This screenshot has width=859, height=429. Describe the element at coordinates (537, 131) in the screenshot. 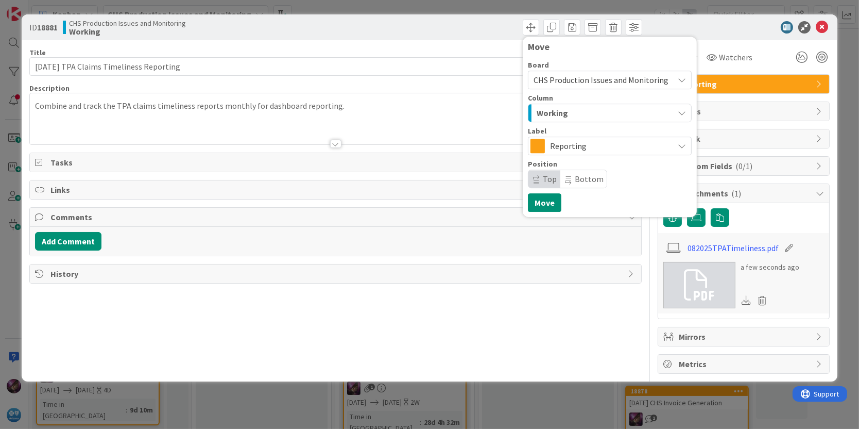

I see `span: Label` at that location.